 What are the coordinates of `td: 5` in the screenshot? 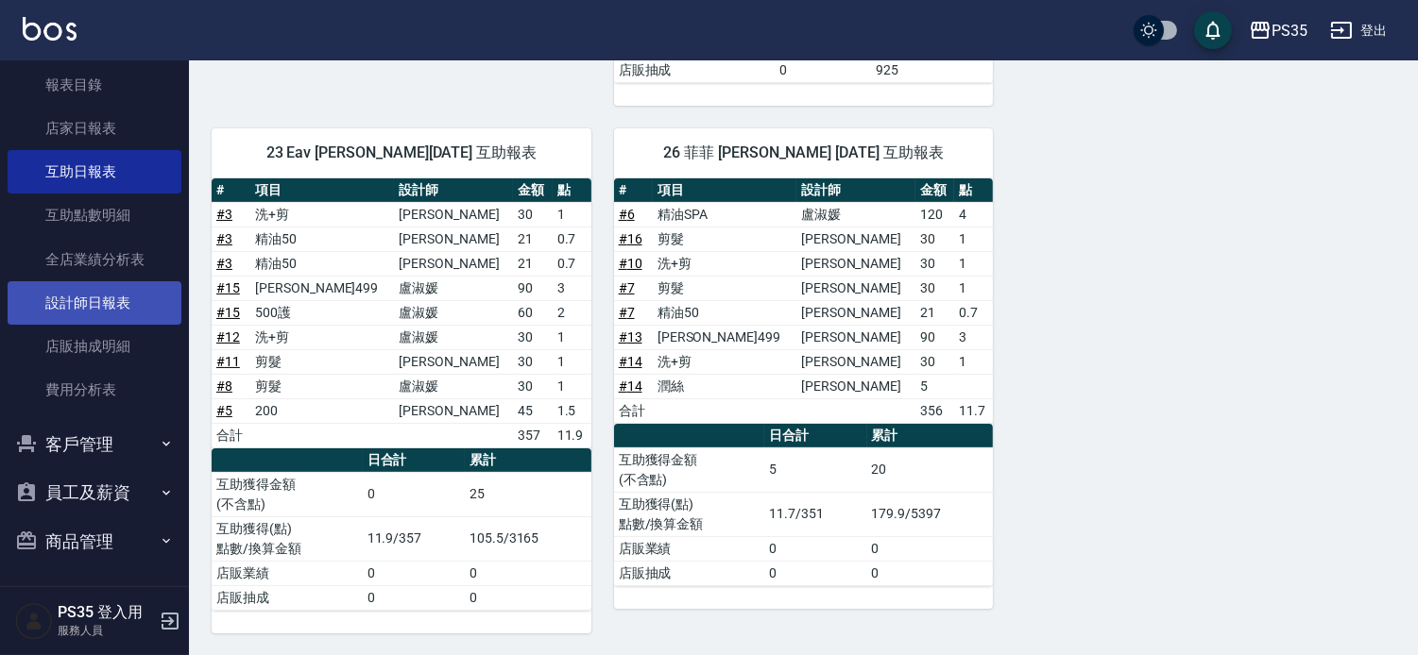 It's located at (934, 386).